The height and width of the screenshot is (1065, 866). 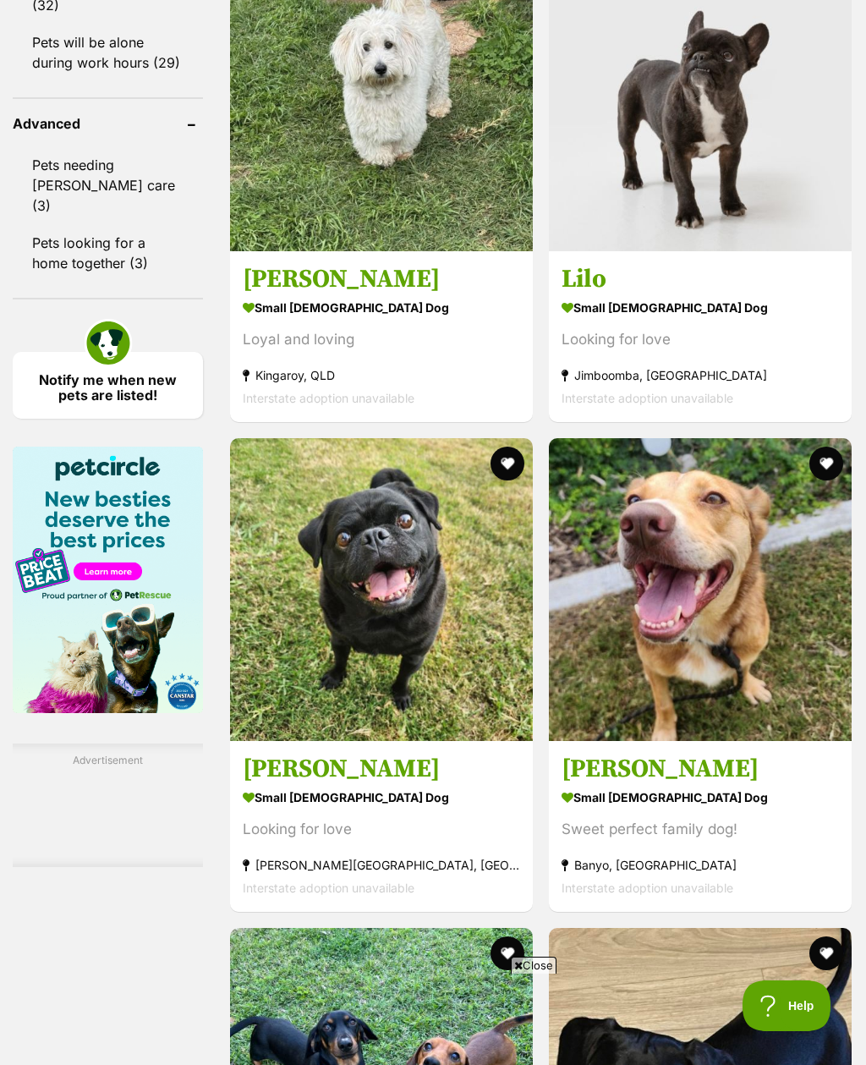 I want to click on img: Sally - Australian Kelpie x Catahoula Leopard Dog, so click(x=700, y=589).